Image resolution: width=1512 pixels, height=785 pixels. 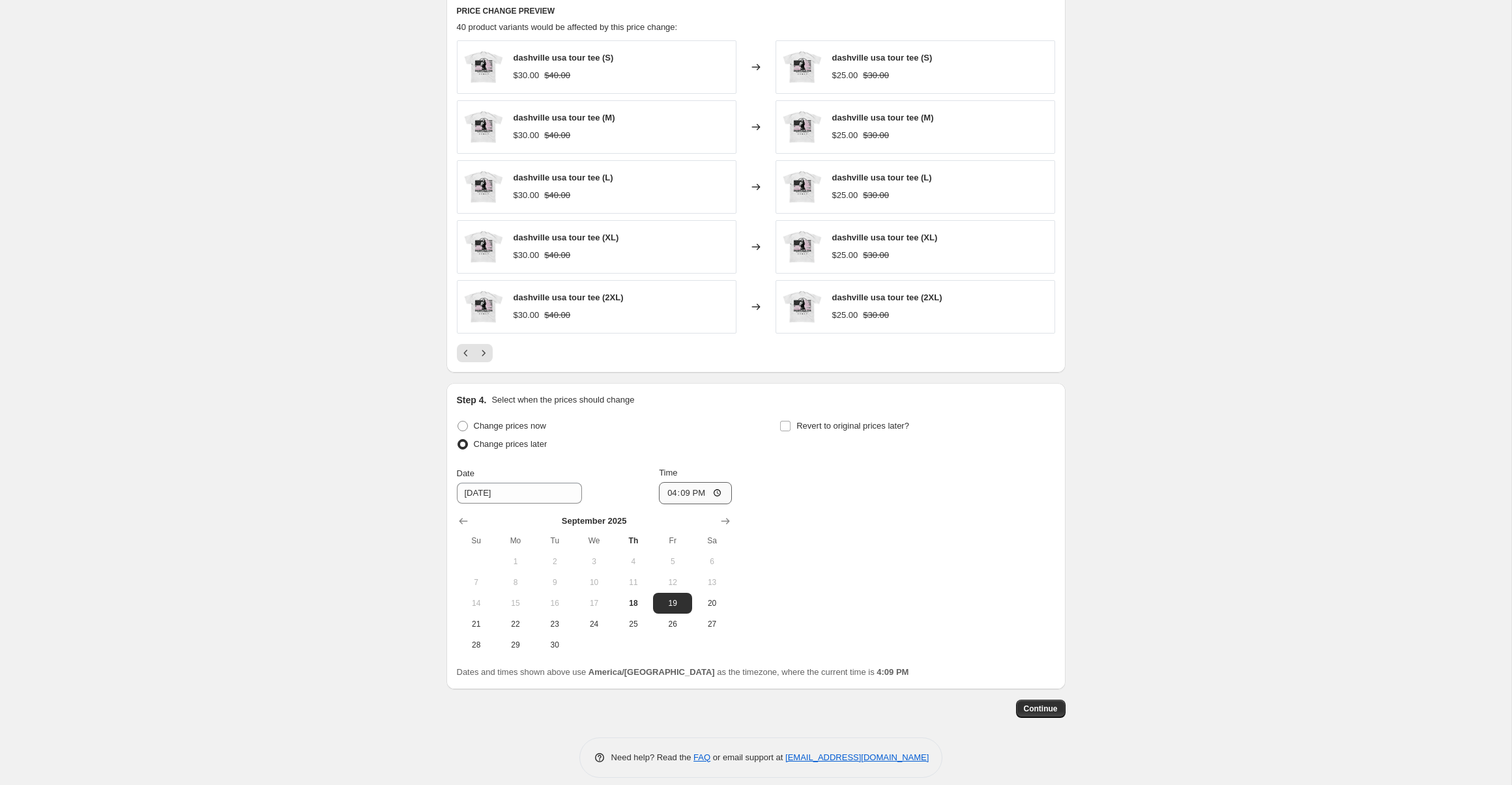 What do you see at coordinates (696, 494) in the screenshot?
I see `input: 12:00` at bounding box center [696, 494].